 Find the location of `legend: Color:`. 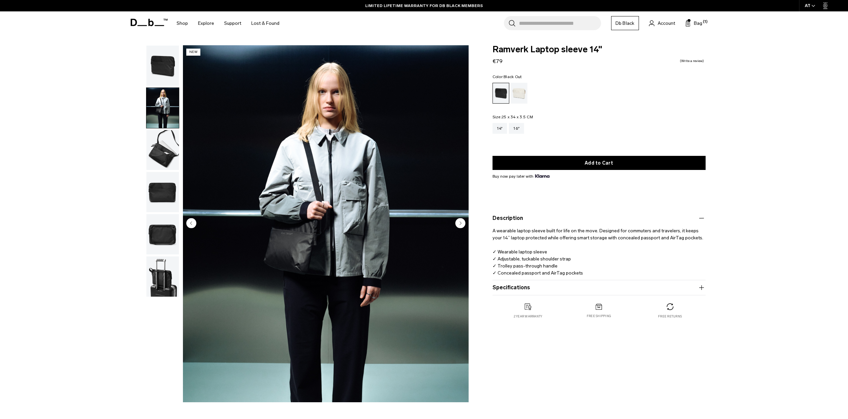

legend: Color: is located at coordinates (507, 77).